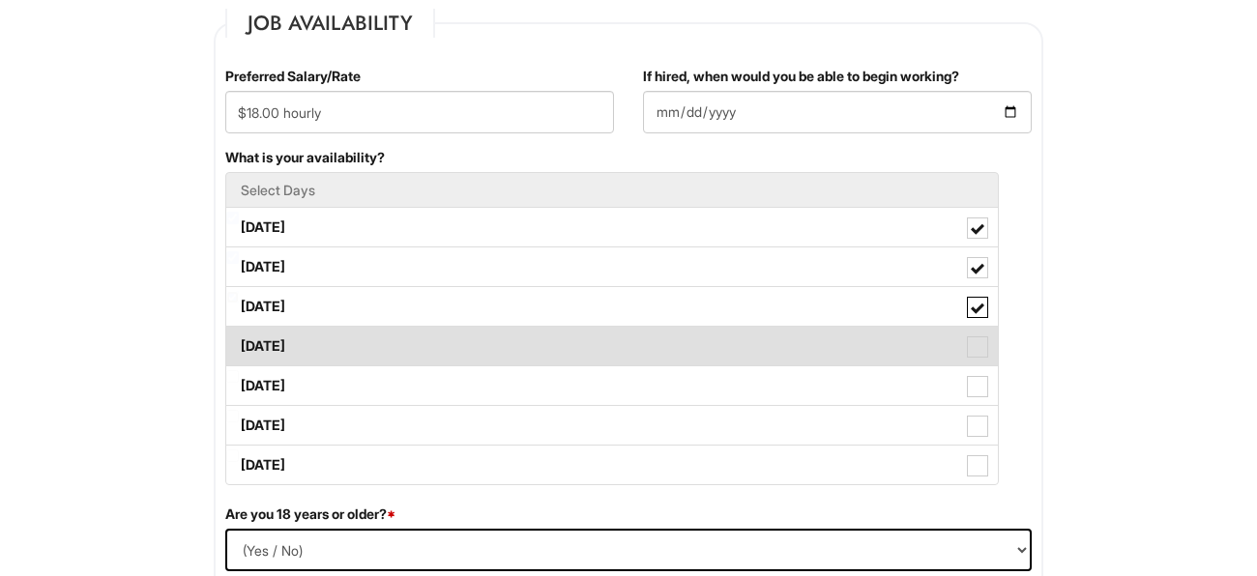 This screenshot has height=576, width=1257. What do you see at coordinates (310, 514) in the screenshot?
I see `label: Are you 18 years or older?` at bounding box center [310, 514].